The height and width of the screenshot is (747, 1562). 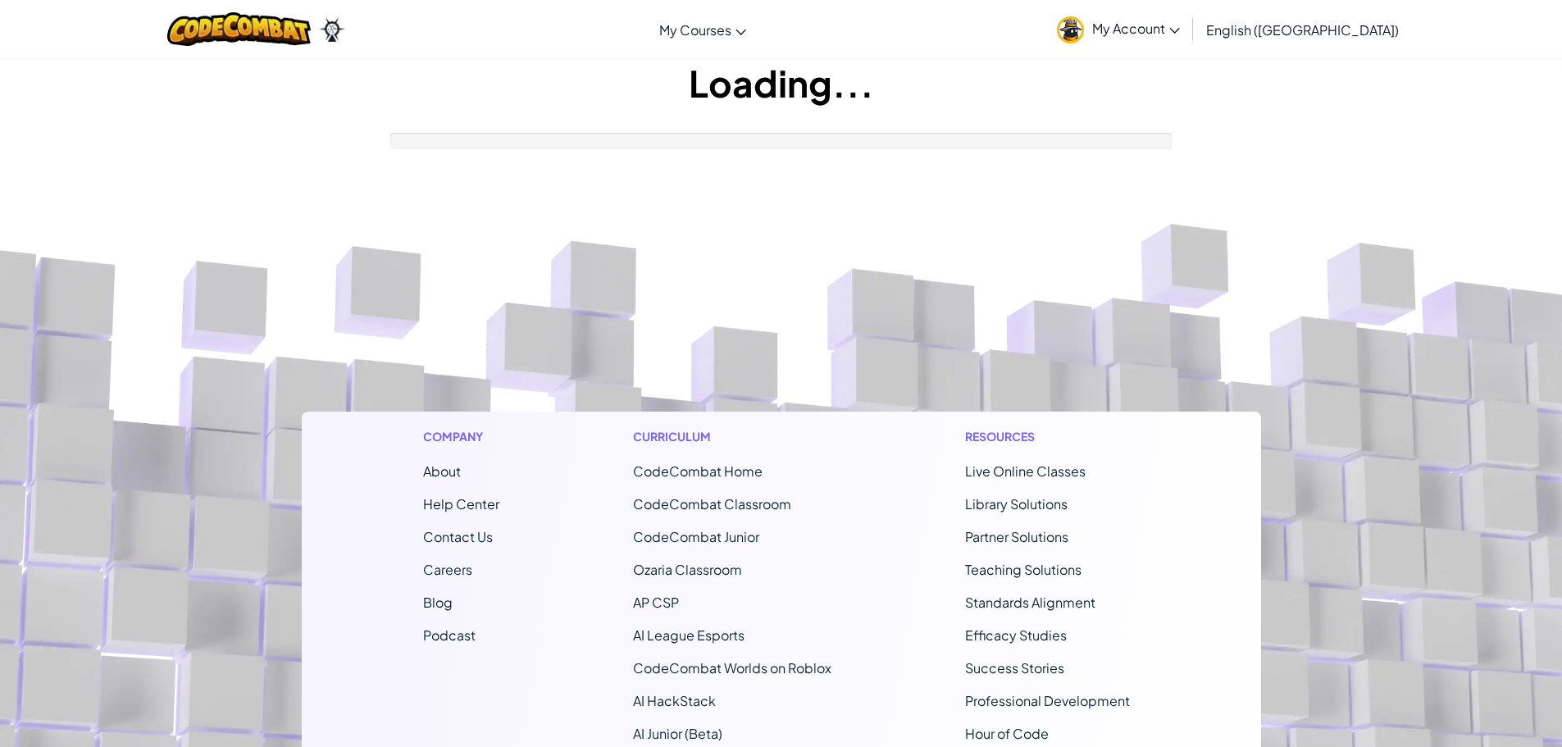 I want to click on img: CodeCombat logo, so click(x=239, y=29).